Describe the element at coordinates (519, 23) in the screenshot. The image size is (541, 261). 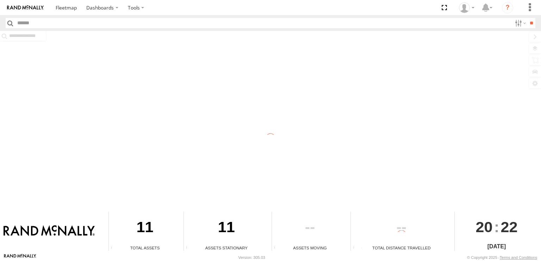
I see `label: Search Filter Options` at that location.